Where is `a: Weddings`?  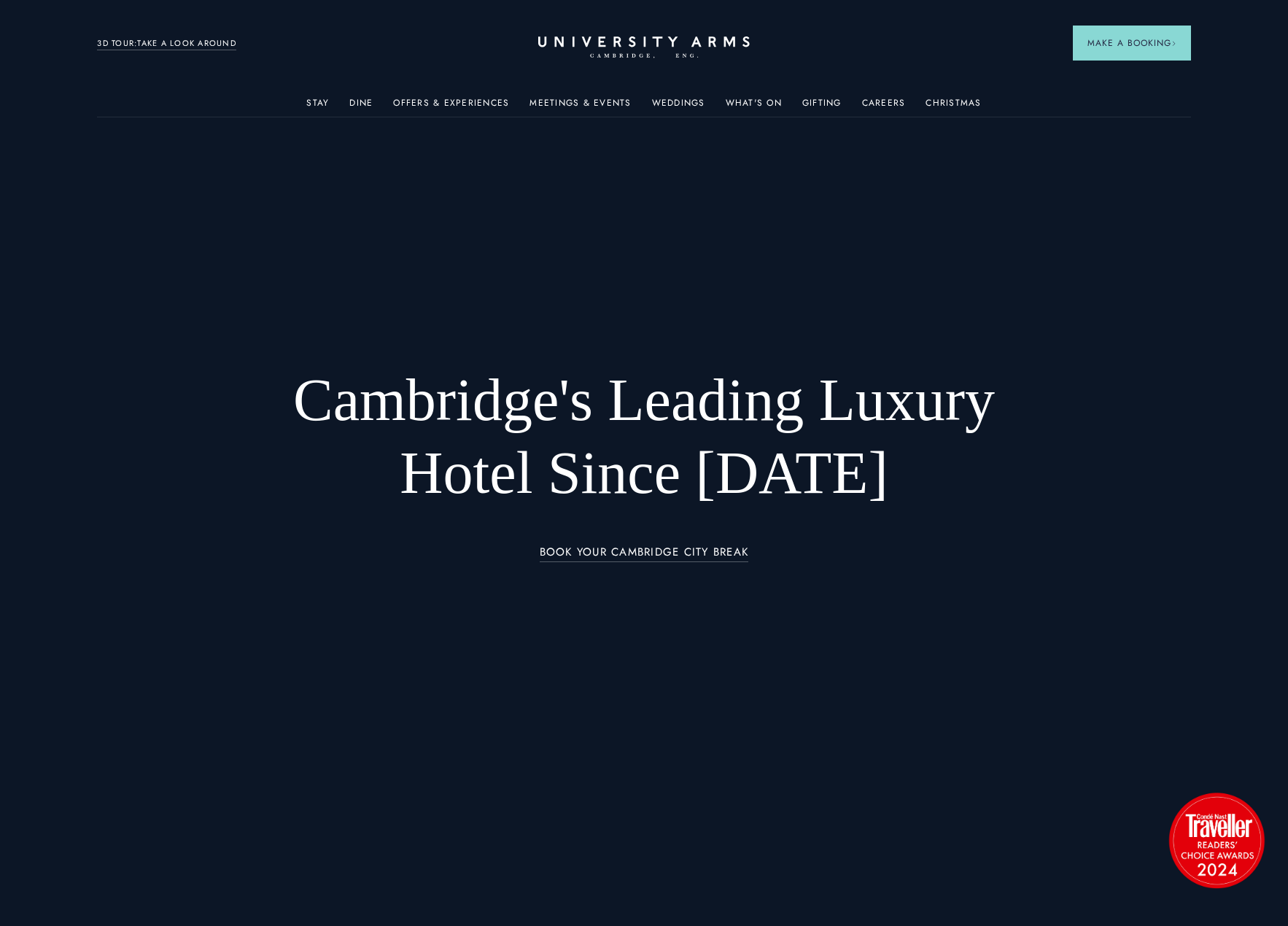
a: Weddings is located at coordinates (678, 107).